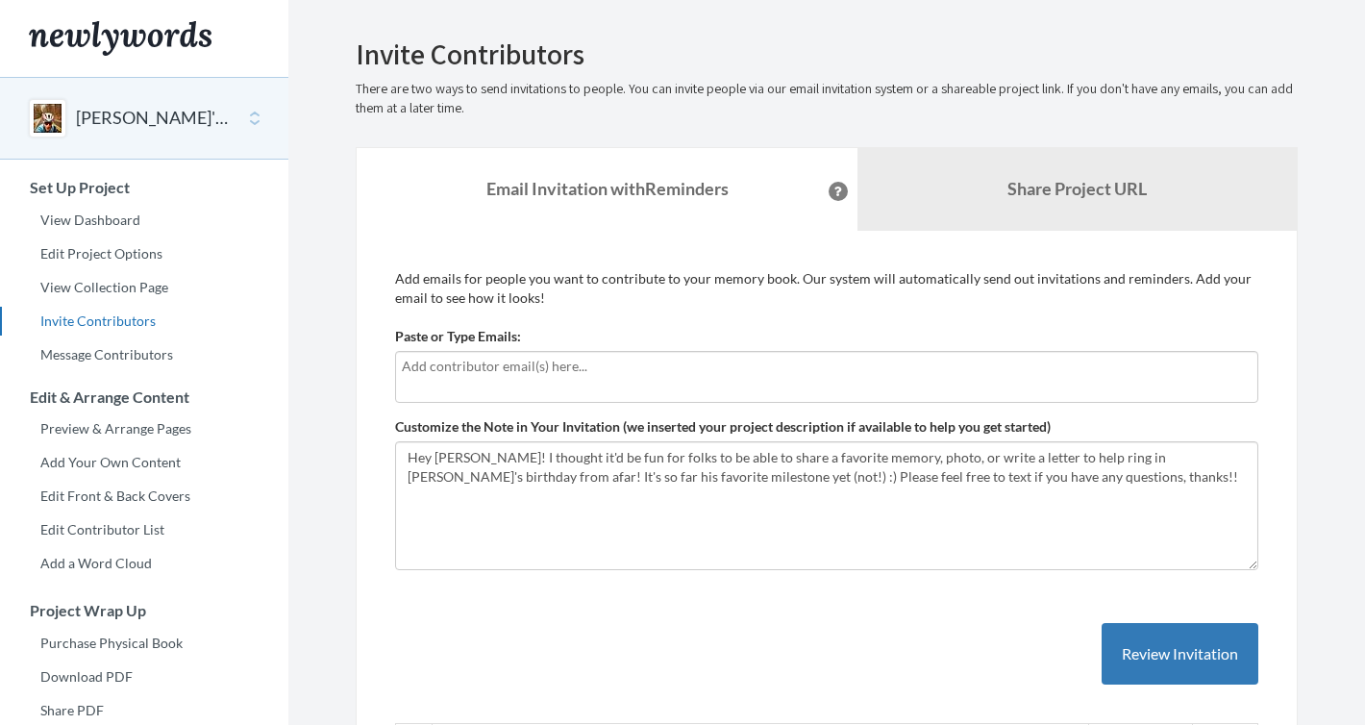  Describe the element at coordinates (457, 336) in the screenshot. I see `label: Paste or Type Emails:` at that location.